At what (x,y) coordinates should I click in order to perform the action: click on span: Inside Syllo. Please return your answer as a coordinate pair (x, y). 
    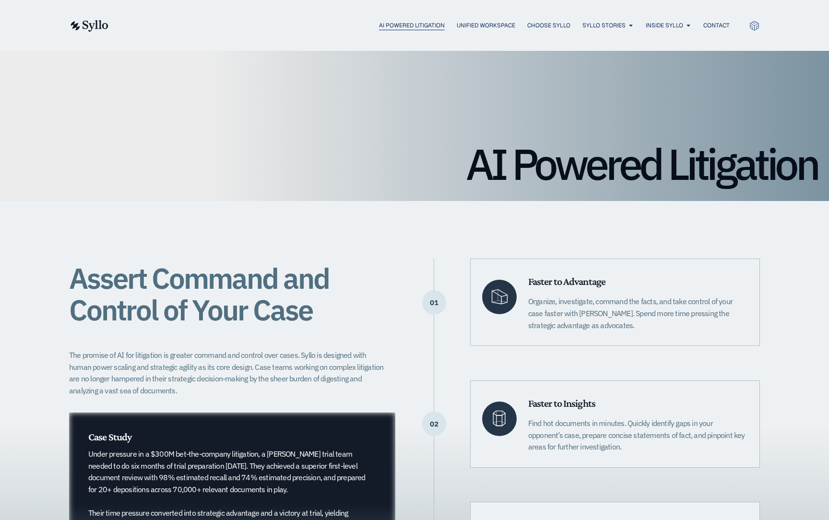
    Looking at the image, I should click on (664, 25).